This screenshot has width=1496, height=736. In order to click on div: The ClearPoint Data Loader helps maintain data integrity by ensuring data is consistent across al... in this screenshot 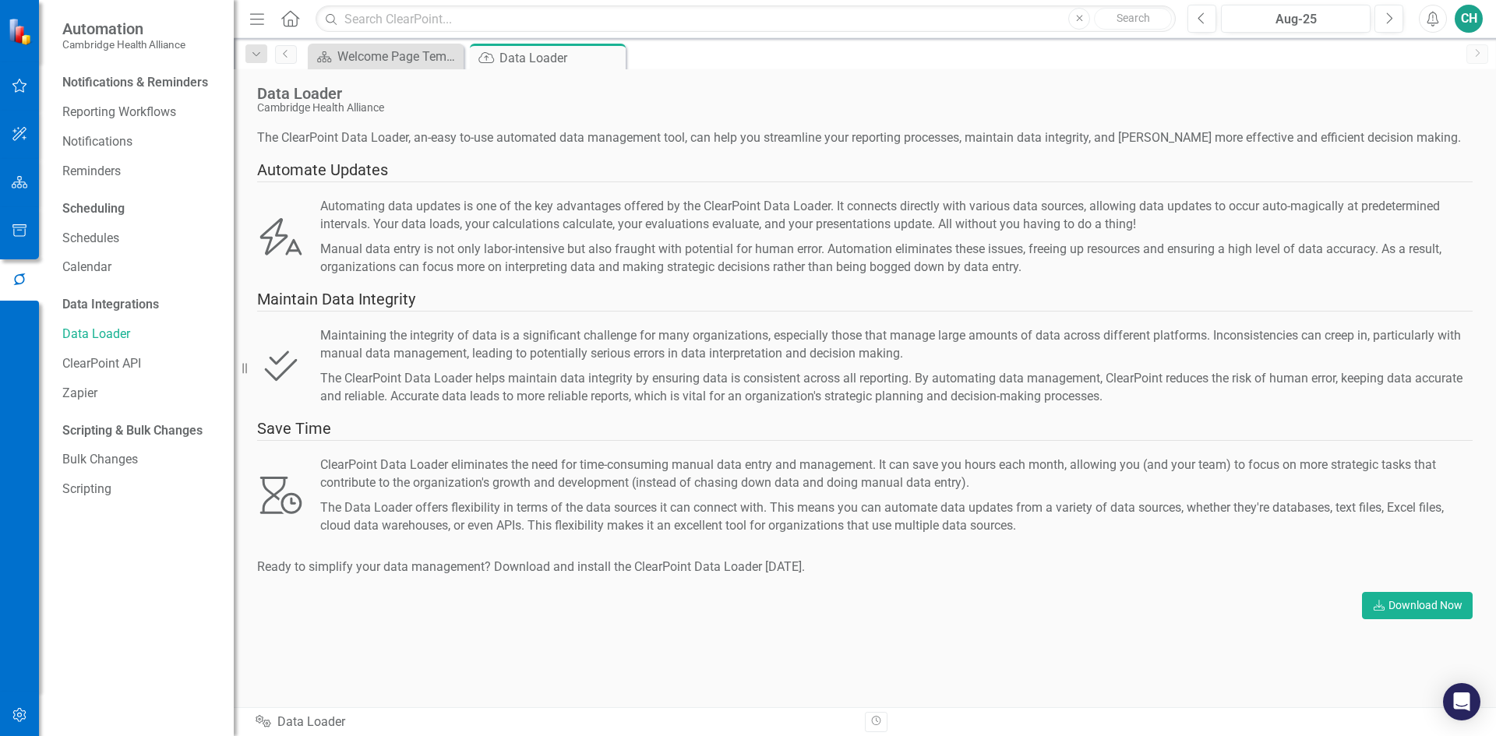, I will do `click(896, 388)`.